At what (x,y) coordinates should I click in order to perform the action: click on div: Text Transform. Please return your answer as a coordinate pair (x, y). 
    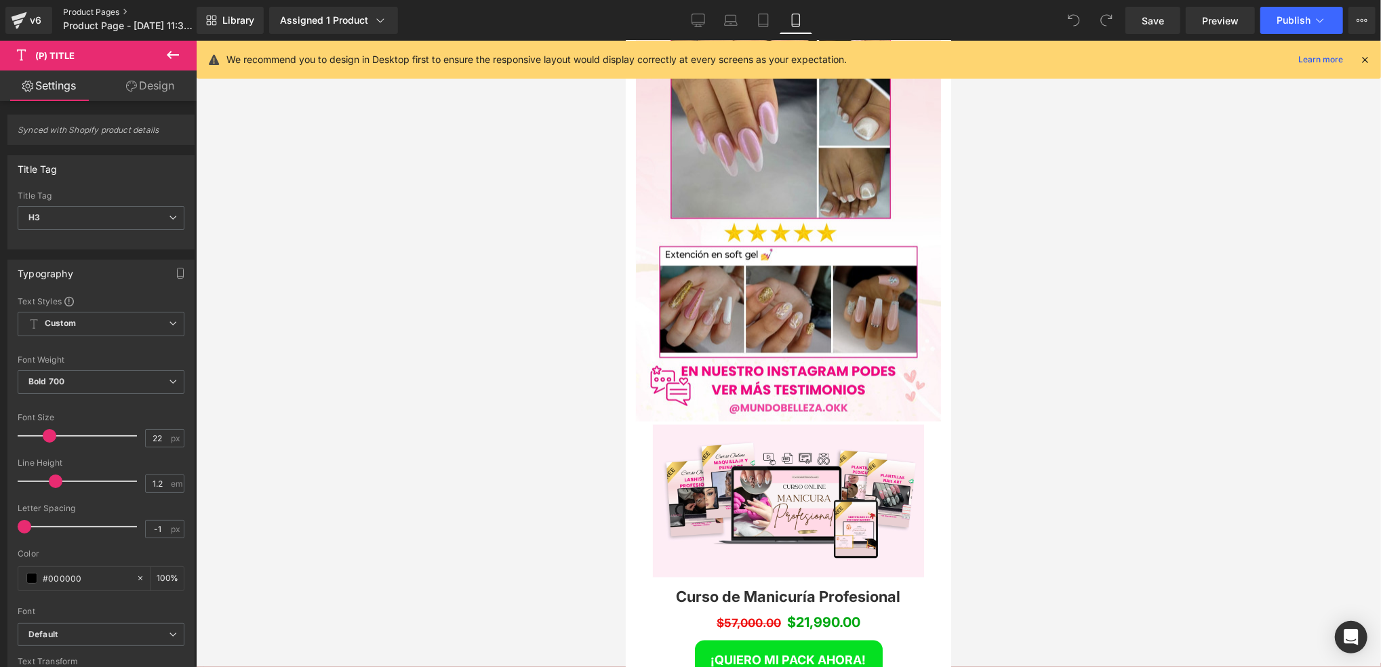
    Looking at the image, I should click on (101, 662).